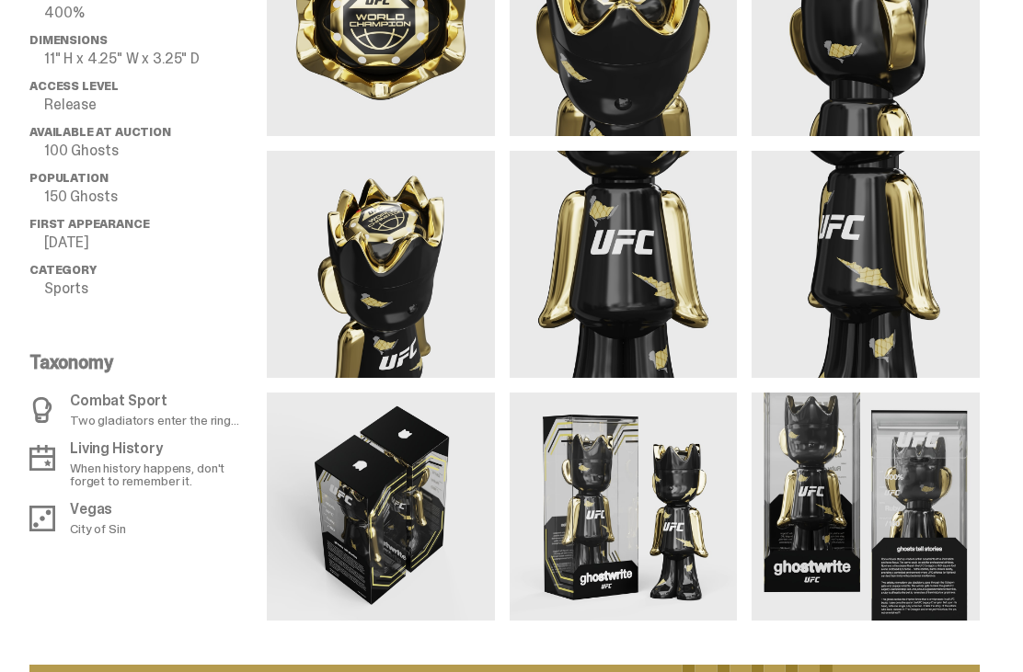 The width and height of the screenshot is (1023, 672). What do you see at coordinates (97, 510) in the screenshot?
I see `p: Vegas` at bounding box center [97, 510].